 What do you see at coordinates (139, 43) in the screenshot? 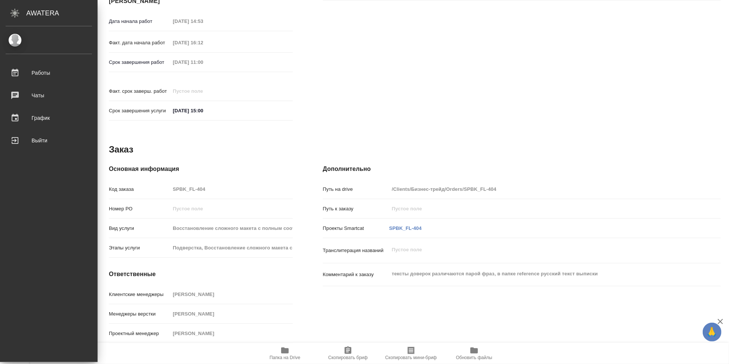
I see `p: Факт. дата начала работ` at bounding box center [139, 43].